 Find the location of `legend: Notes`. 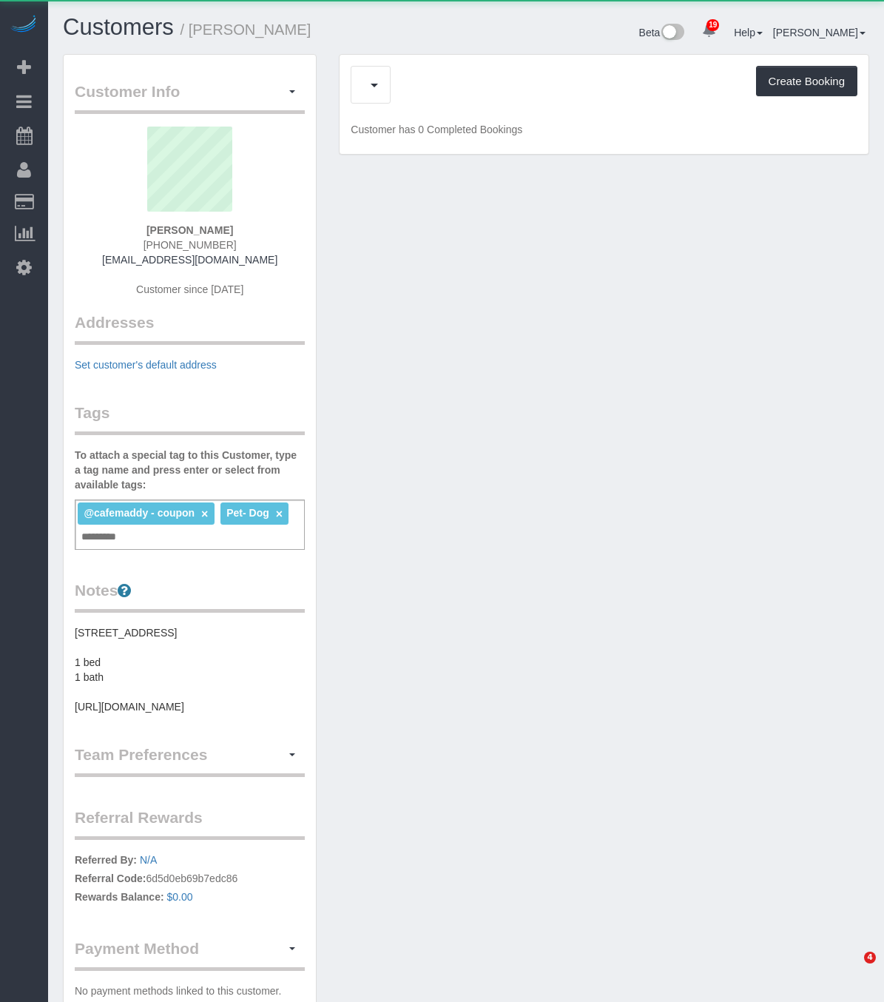

legend: Notes is located at coordinates (189, 596).